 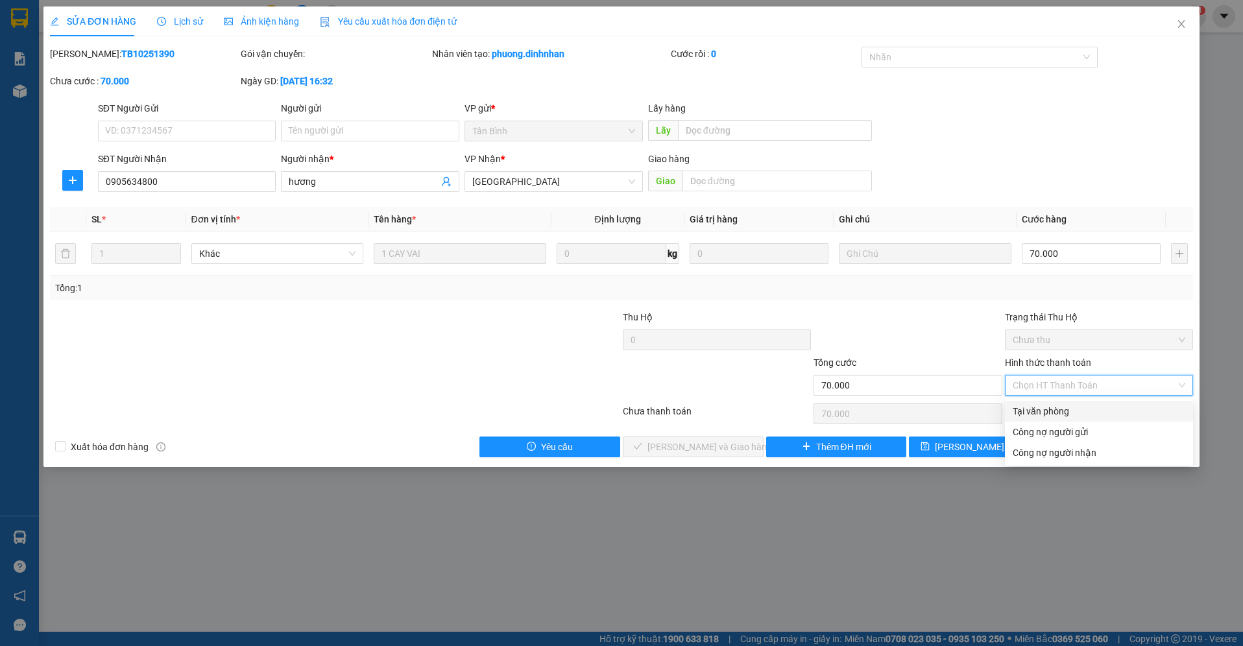 What do you see at coordinates (1099, 340) in the screenshot?
I see `span: Chưa thu` at bounding box center [1099, 340].